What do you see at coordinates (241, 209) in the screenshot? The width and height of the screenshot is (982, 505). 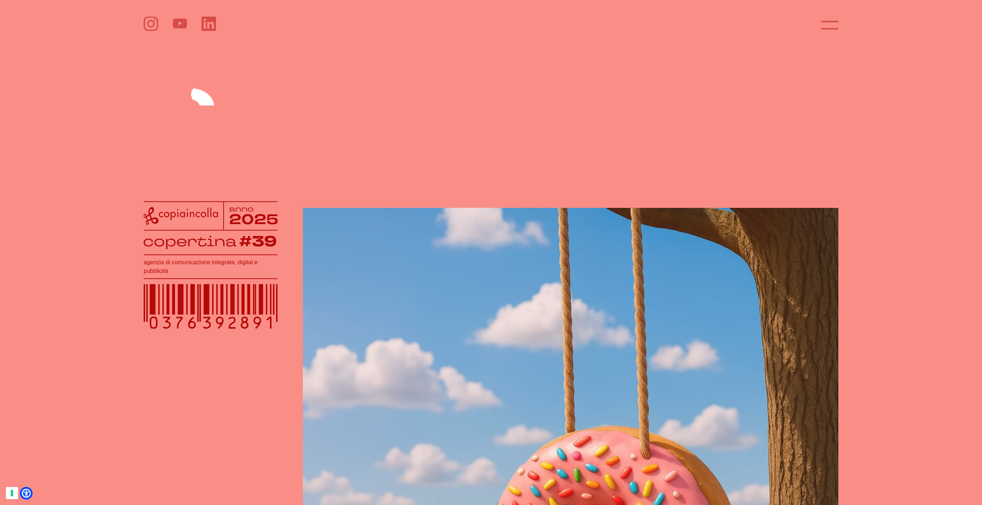 I see `tspan: anno` at bounding box center [241, 209].